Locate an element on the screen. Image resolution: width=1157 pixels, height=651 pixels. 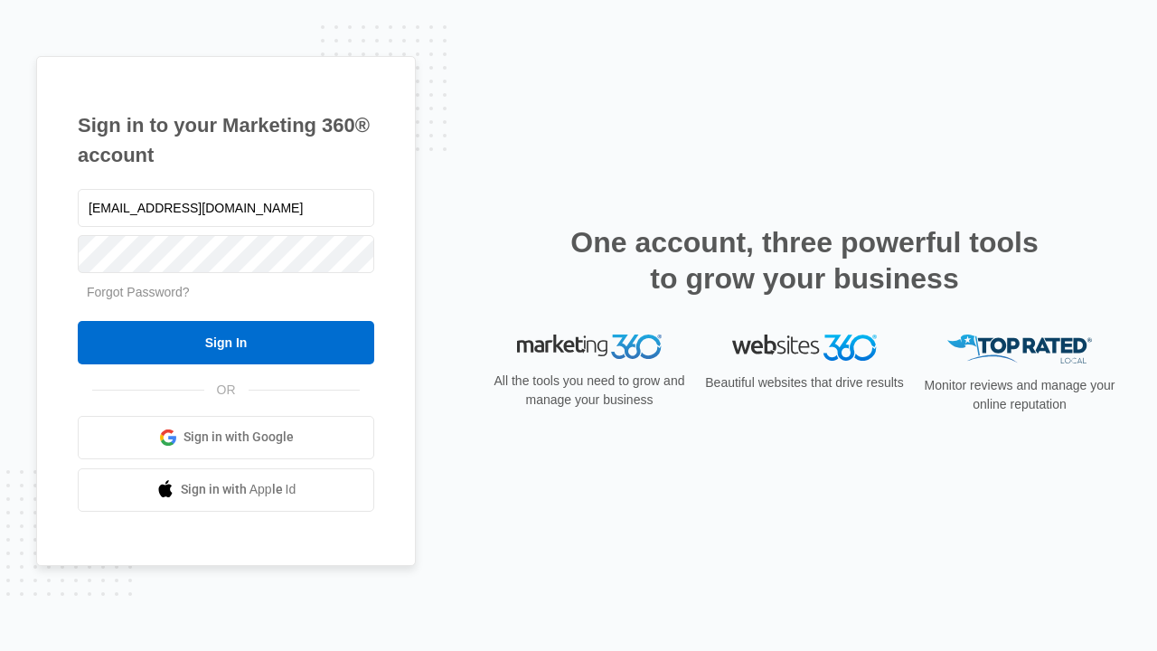
img: Websites 360 is located at coordinates (804, 347).